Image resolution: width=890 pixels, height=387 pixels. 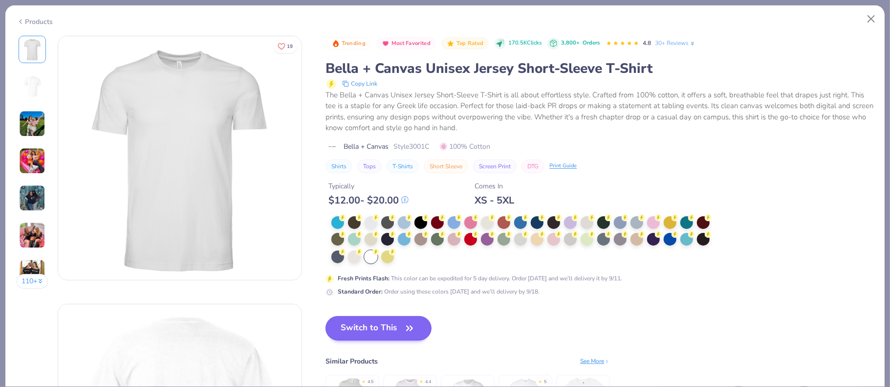 What do you see at coordinates (581, 43) in the screenshot?
I see `div: 3,800+` at bounding box center [581, 43].